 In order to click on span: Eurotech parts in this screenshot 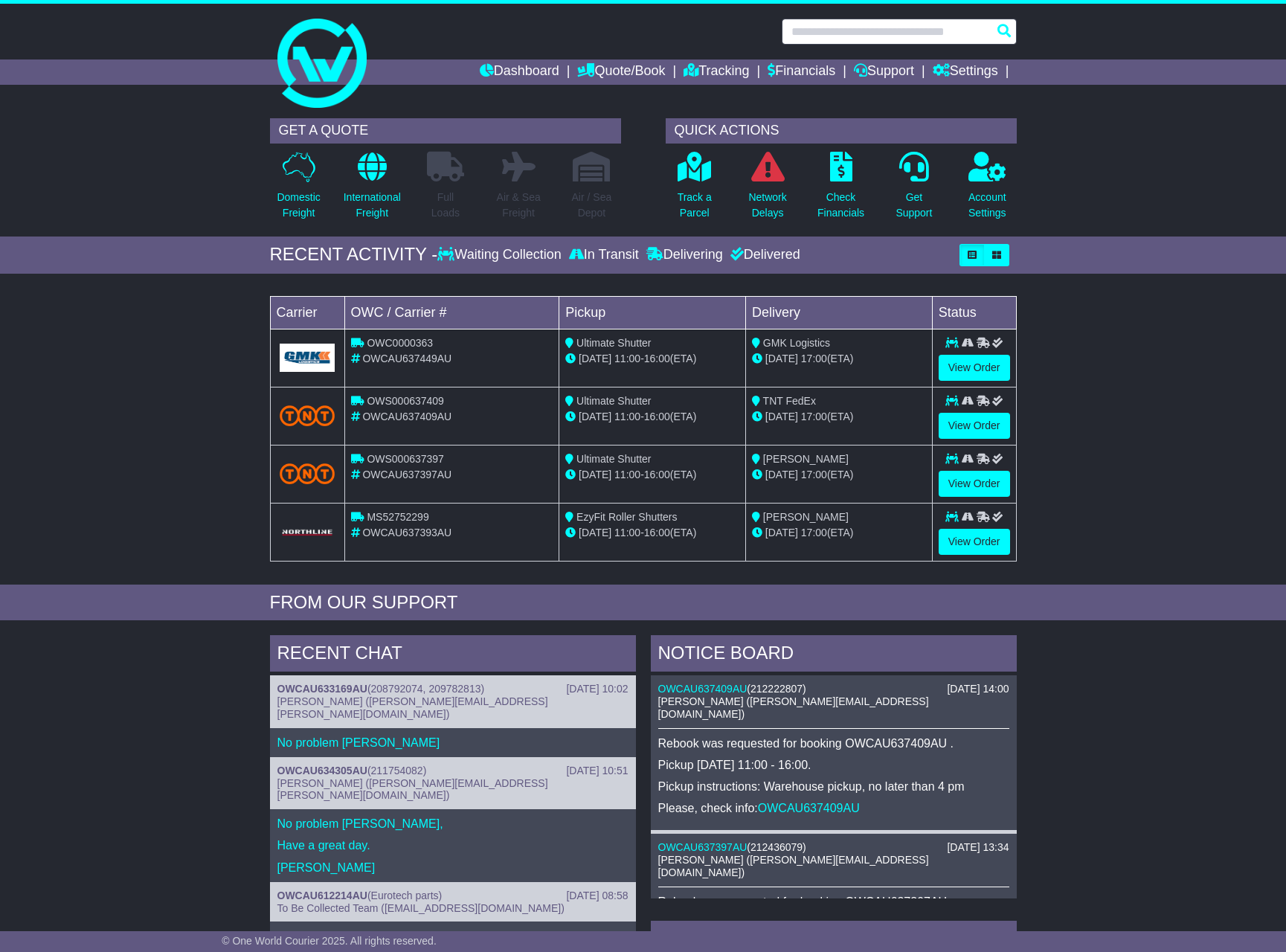, I will do `click(405, 895)`.